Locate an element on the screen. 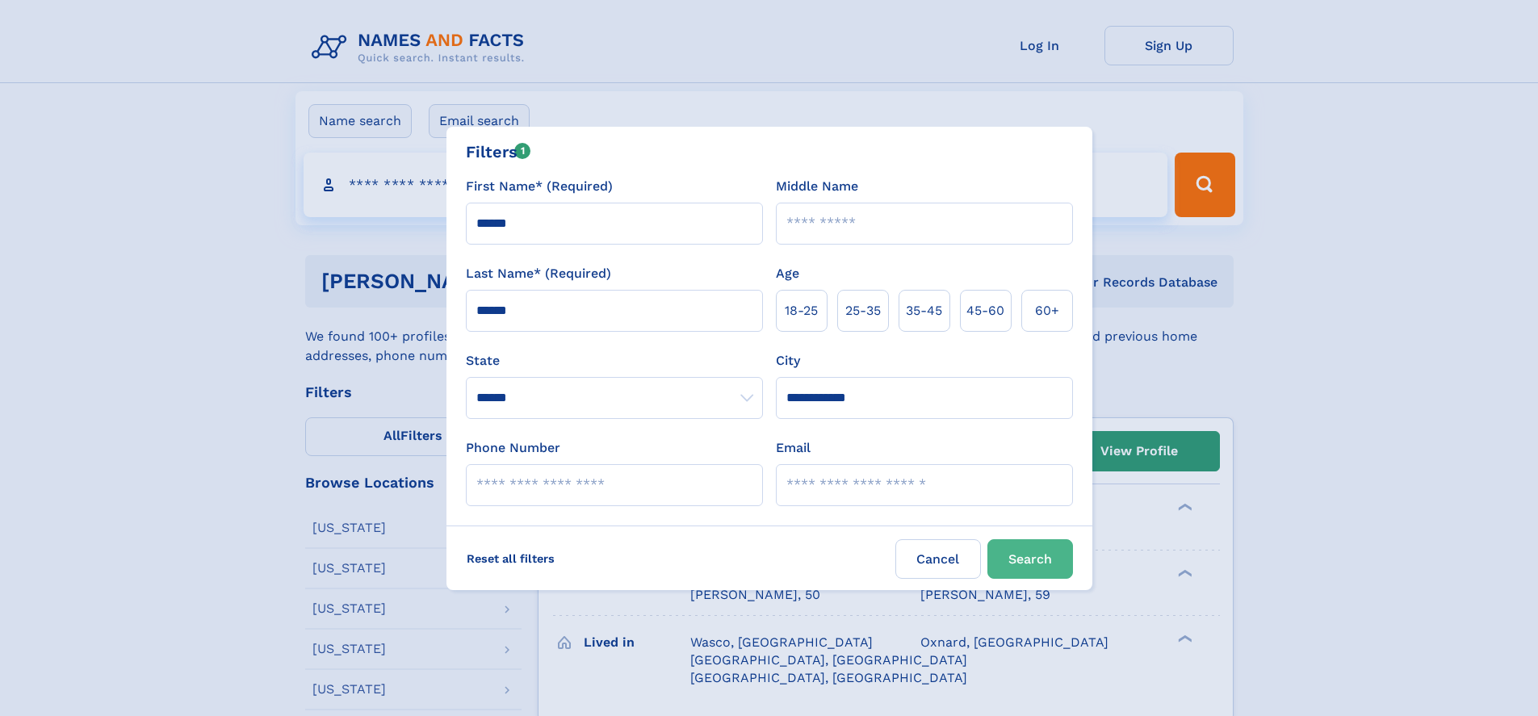  label: Email is located at coordinates (793, 448).